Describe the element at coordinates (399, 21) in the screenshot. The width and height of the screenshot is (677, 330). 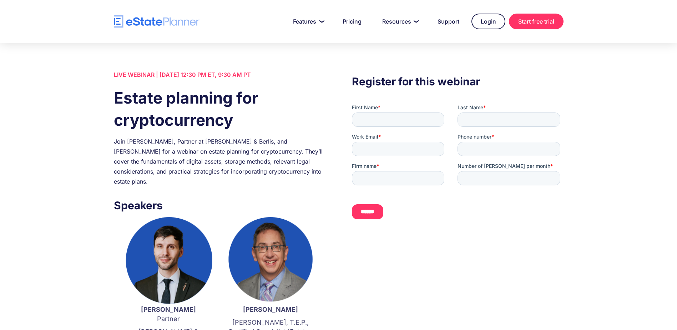
I see `a: Resources` at that location.